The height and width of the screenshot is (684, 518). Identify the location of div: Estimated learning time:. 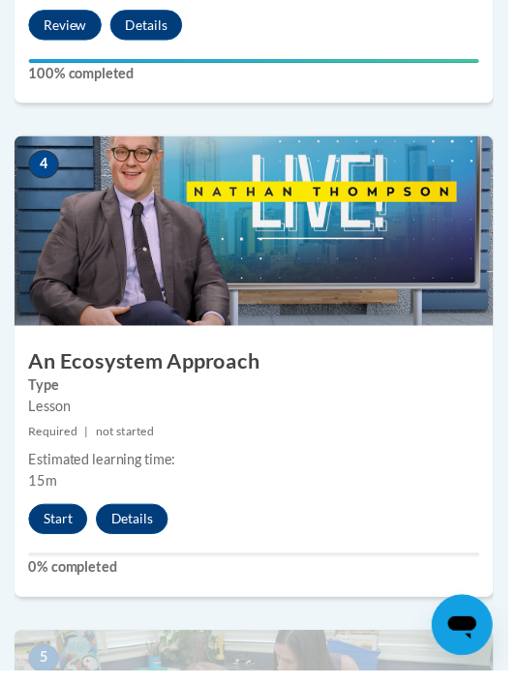
(258, 469).